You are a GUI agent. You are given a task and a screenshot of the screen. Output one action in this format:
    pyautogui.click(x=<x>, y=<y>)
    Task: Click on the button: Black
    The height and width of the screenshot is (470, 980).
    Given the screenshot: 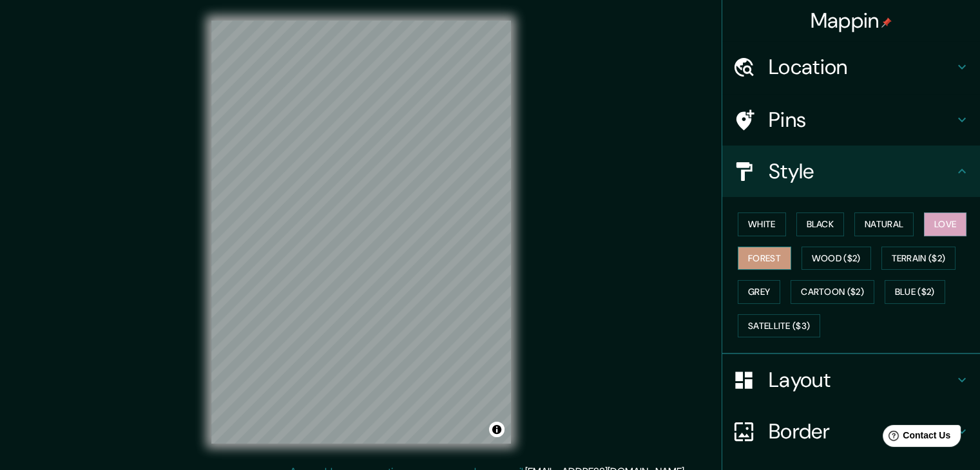 What is the action you would take?
    pyautogui.click(x=820, y=224)
    